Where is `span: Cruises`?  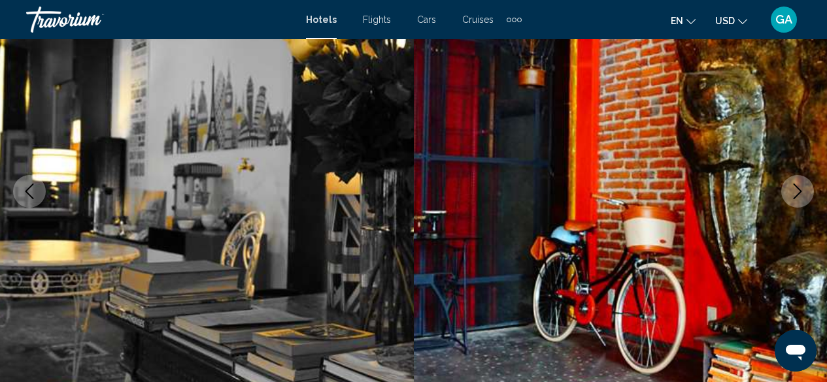
span: Cruises is located at coordinates (478, 20).